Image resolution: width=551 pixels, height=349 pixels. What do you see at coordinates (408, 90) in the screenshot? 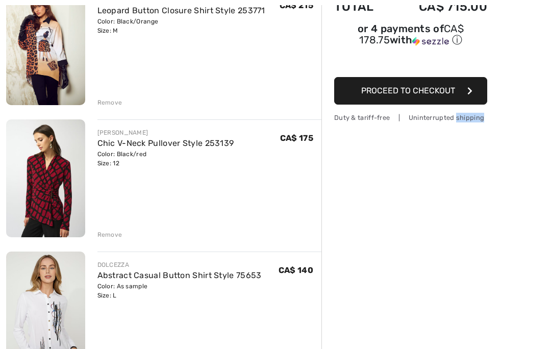
I see `span: Proceed to Checkout` at bounding box center [408, 90].